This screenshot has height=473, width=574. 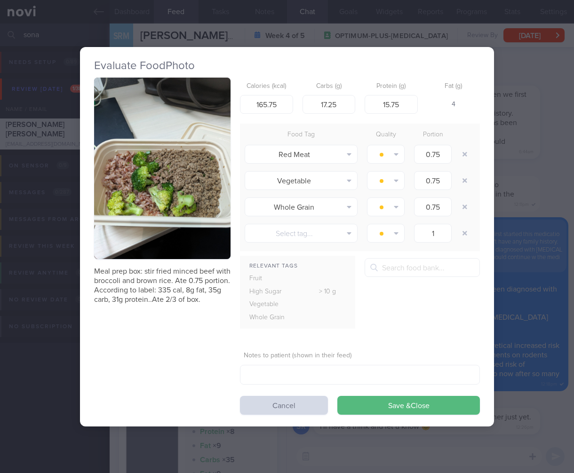 What do you see at coordinates (329, 87) in the screenshot?
I see `label: Carbs (g)` at bounding box center [329, 87].